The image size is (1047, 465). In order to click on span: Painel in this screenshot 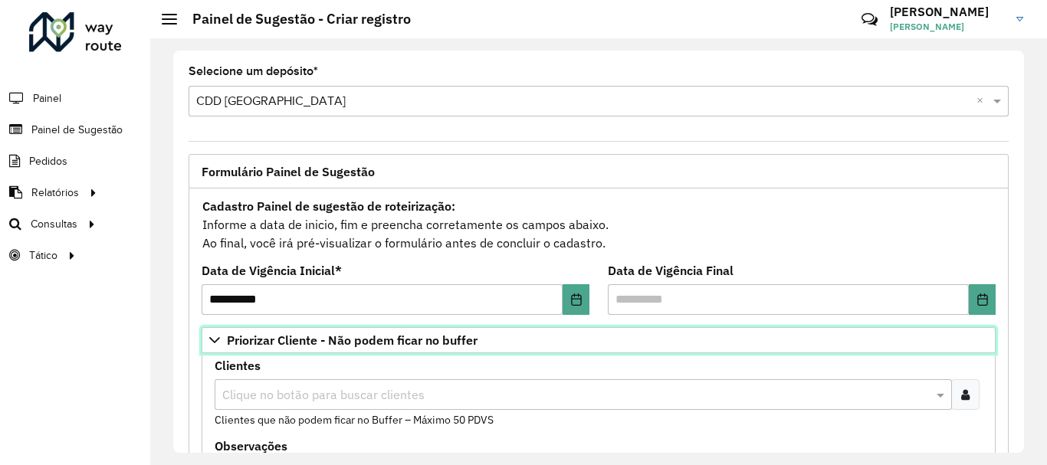, I will do `click(47, 98)`.